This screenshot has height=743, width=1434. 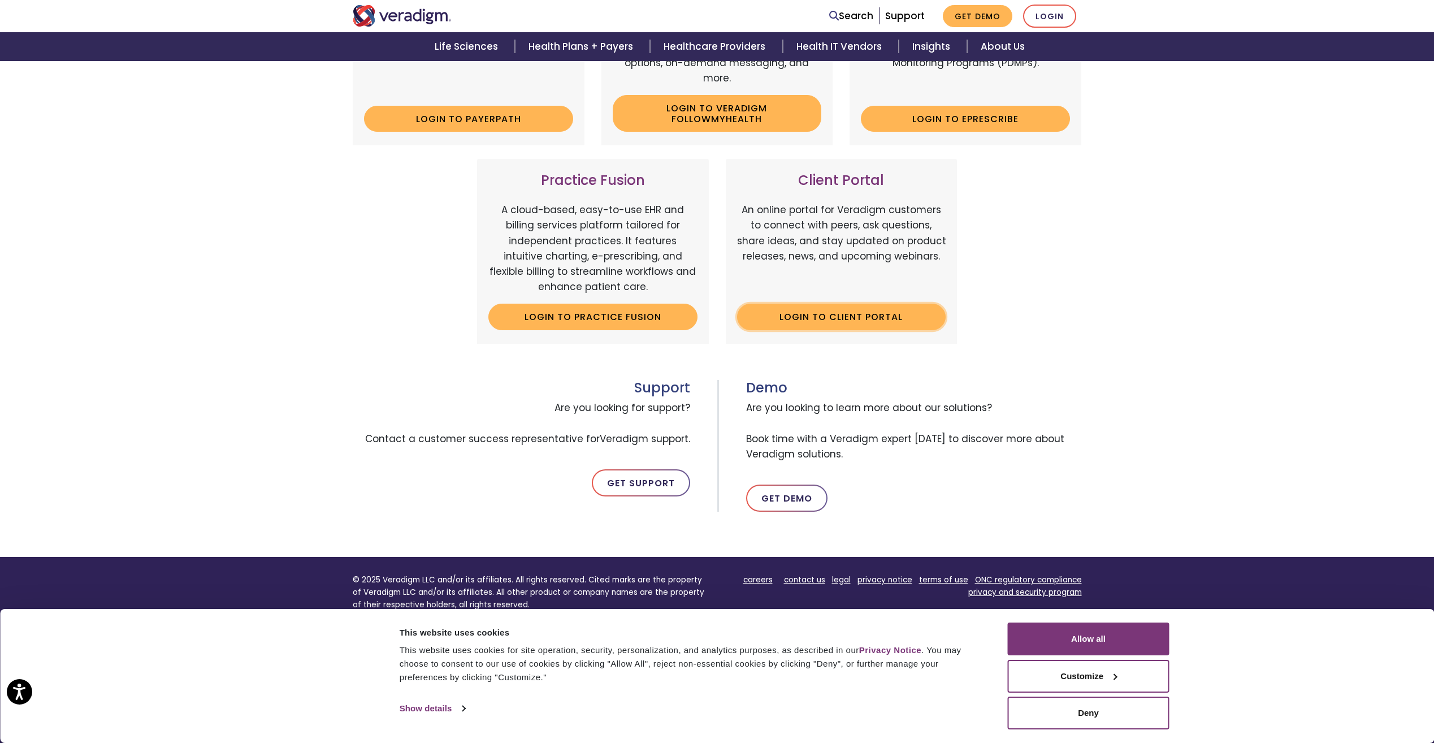 I want to click on h3: Support, so click(x=521, y=388).